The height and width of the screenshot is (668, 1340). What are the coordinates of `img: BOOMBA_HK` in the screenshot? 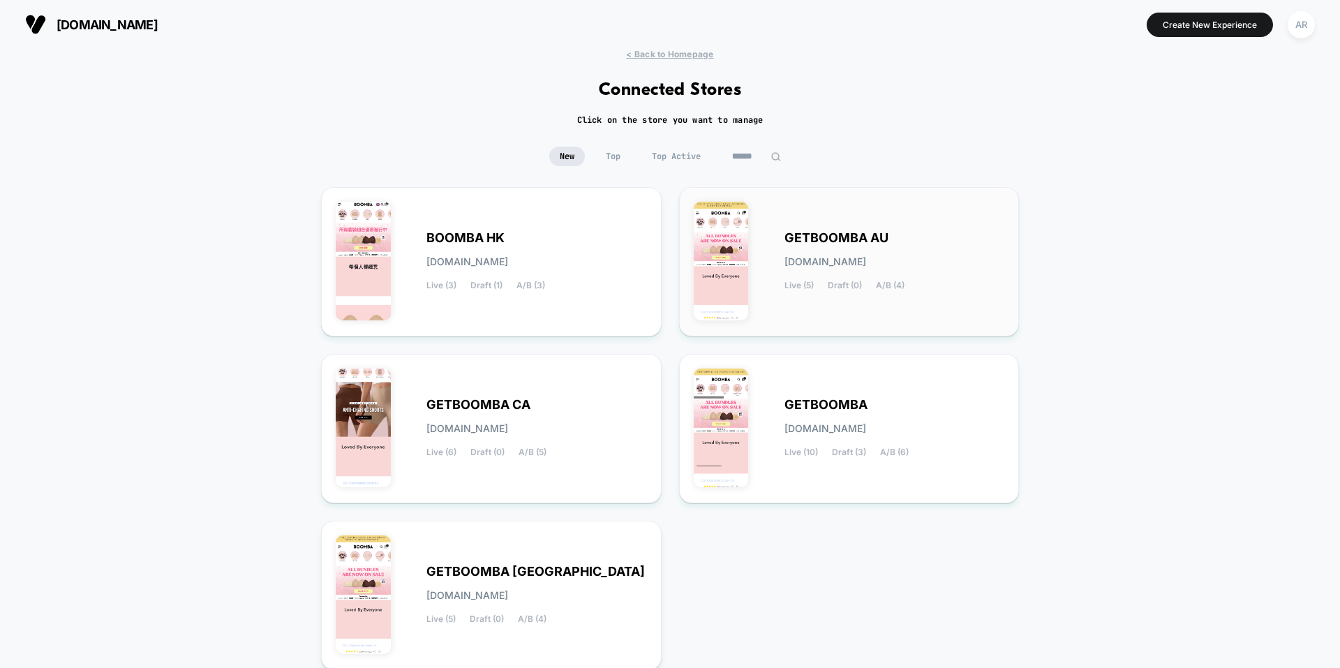 It's located at (363, 261).